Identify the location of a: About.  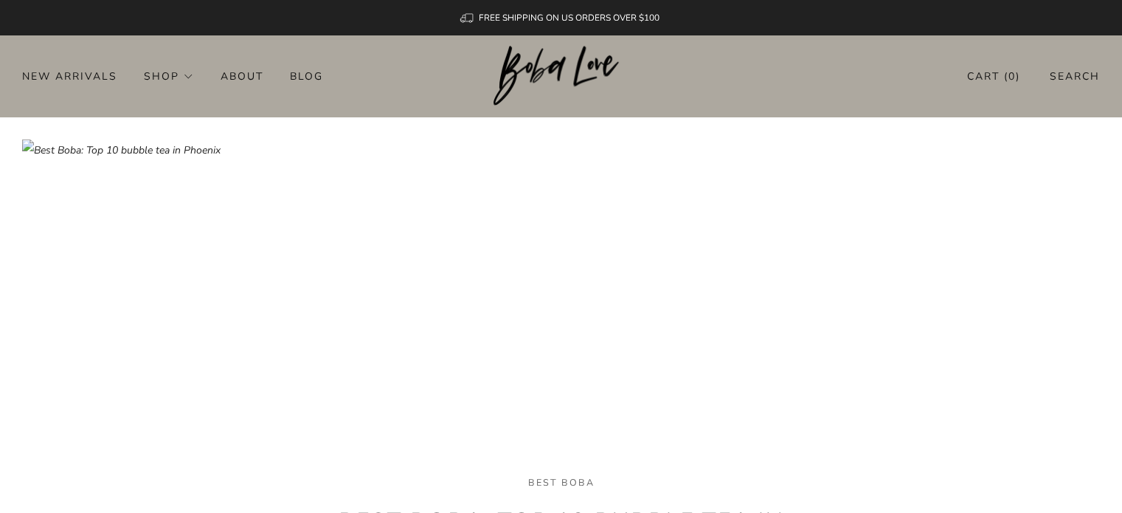
(242, 76).